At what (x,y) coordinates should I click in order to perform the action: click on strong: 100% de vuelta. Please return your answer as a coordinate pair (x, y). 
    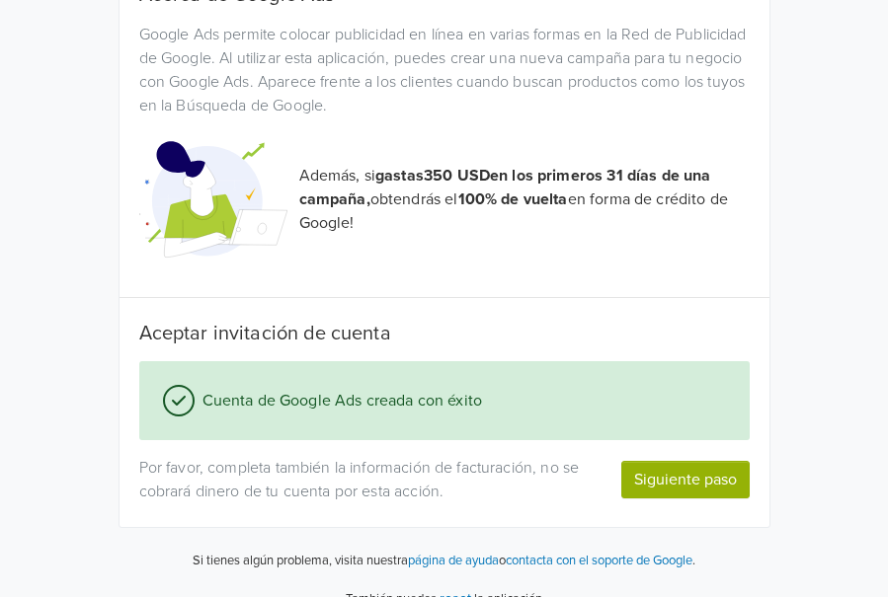
    Looking at the image, I should click on (512, 199).